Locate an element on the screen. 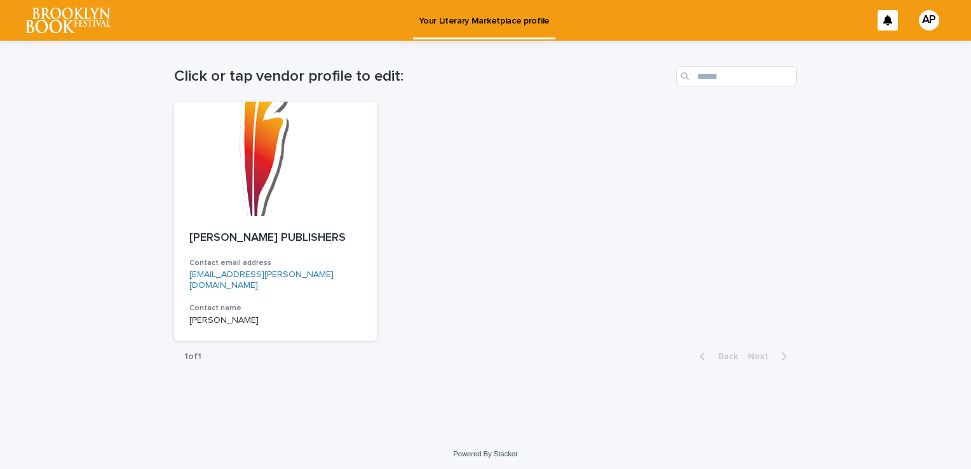 The image size is (971, 469). h1: Click or tap vendor profile to edit: is located at coordinates (422, 76).